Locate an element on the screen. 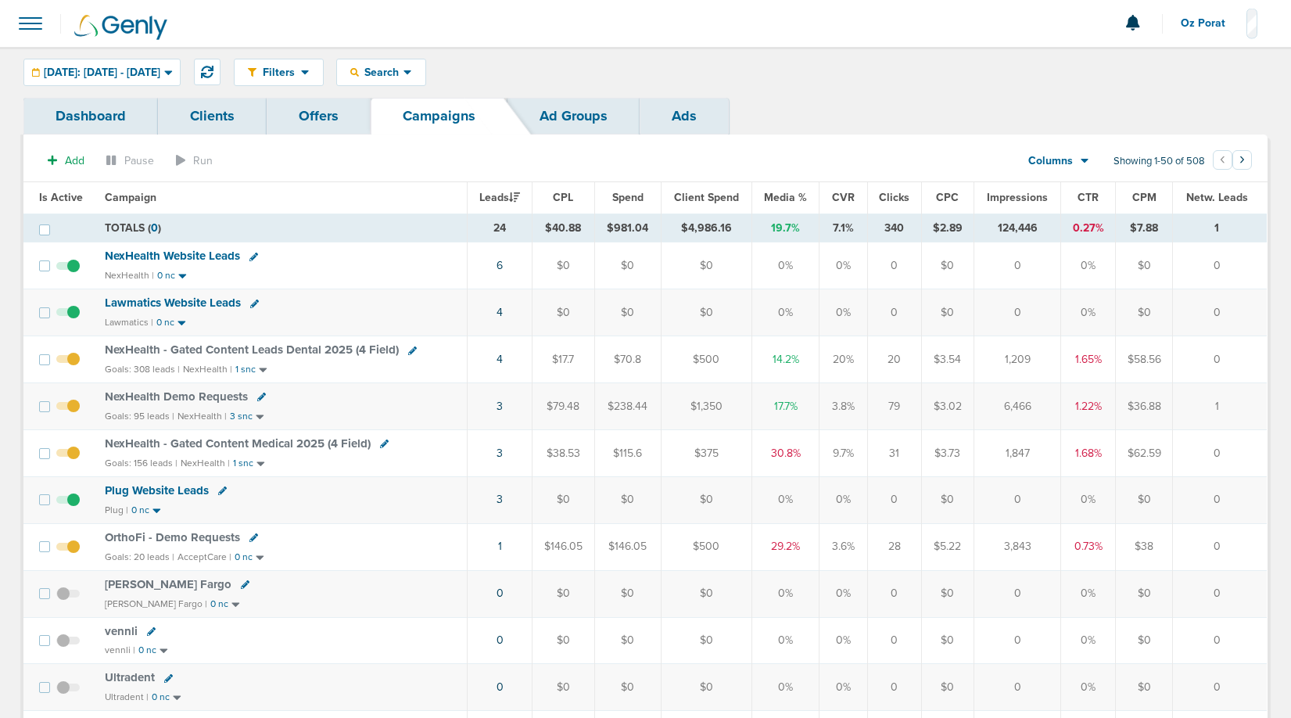 The height and width of the screenshot is (718, 1291). td: 3.6% is located at coordinates (843, 546).